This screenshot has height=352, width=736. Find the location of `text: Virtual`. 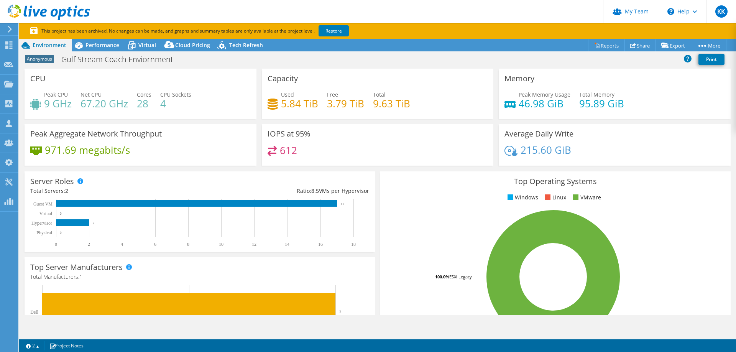

text: Virtual is located at coordinates (46, 214).